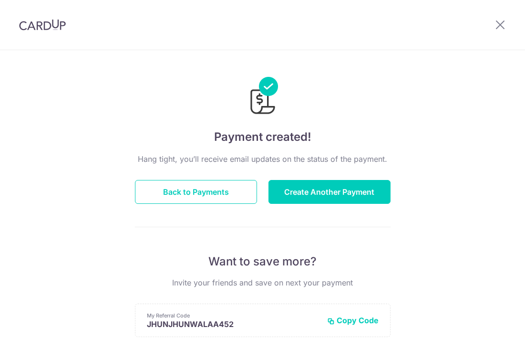  What do you see at coordinates (233, 315) in the screenshot?
I see `p: My Referral Code` at bounding box center [233, 315].